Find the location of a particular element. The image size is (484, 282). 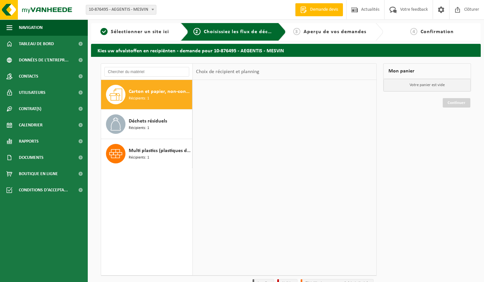

span: Sélectionner un site ici is located at coordinates (140, 32).